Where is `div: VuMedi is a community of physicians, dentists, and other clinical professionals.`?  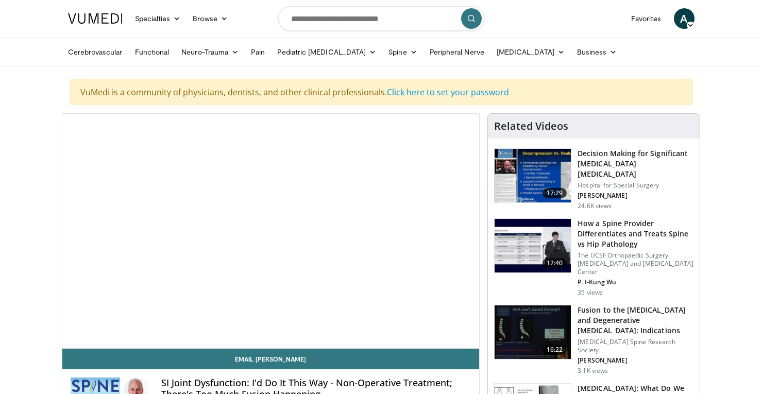 div: VuMedi is a community of physicians, dentists, and other clinical professionals. is located at coordinates (381, 92).